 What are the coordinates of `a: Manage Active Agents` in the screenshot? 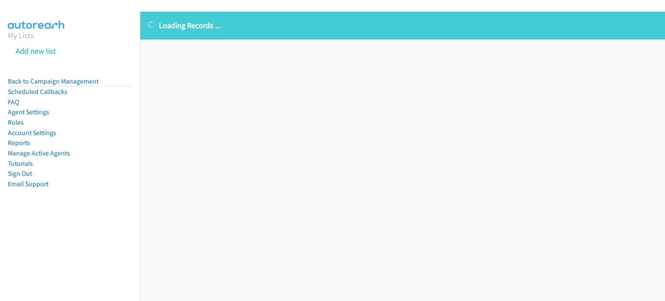 It's located at (39, 153).